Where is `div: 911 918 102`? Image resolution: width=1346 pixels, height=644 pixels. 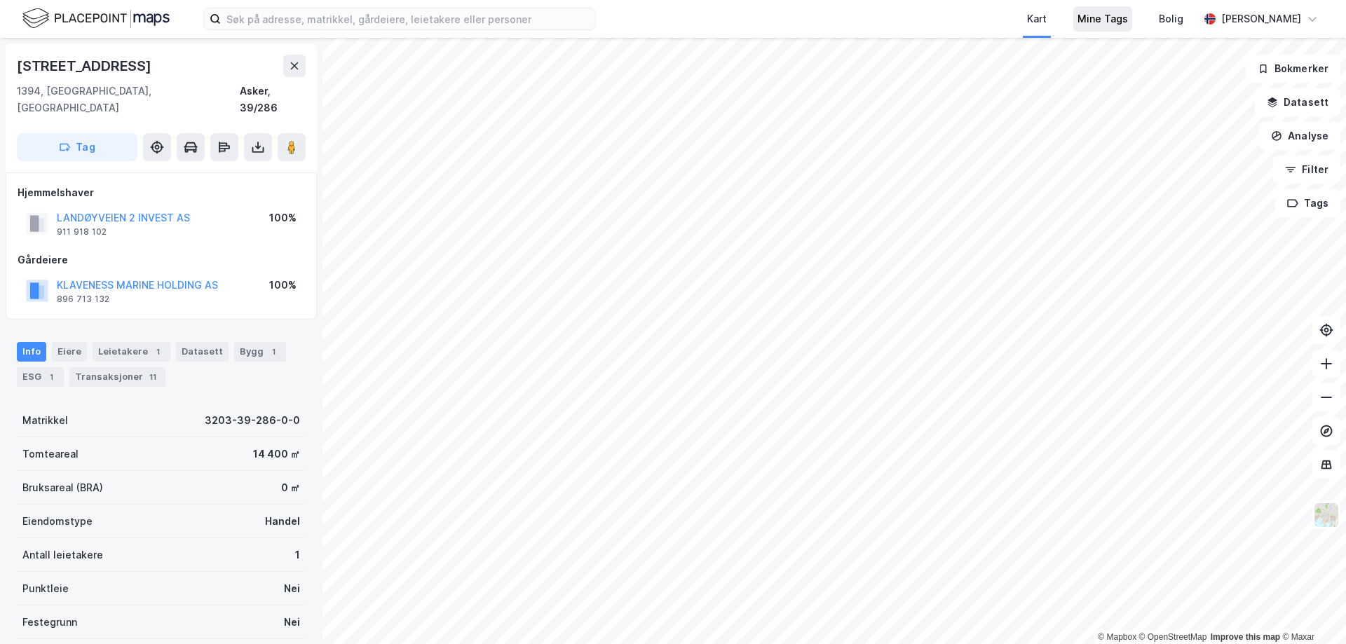
div: 911 918 102 is located at coordinates (81, 232).